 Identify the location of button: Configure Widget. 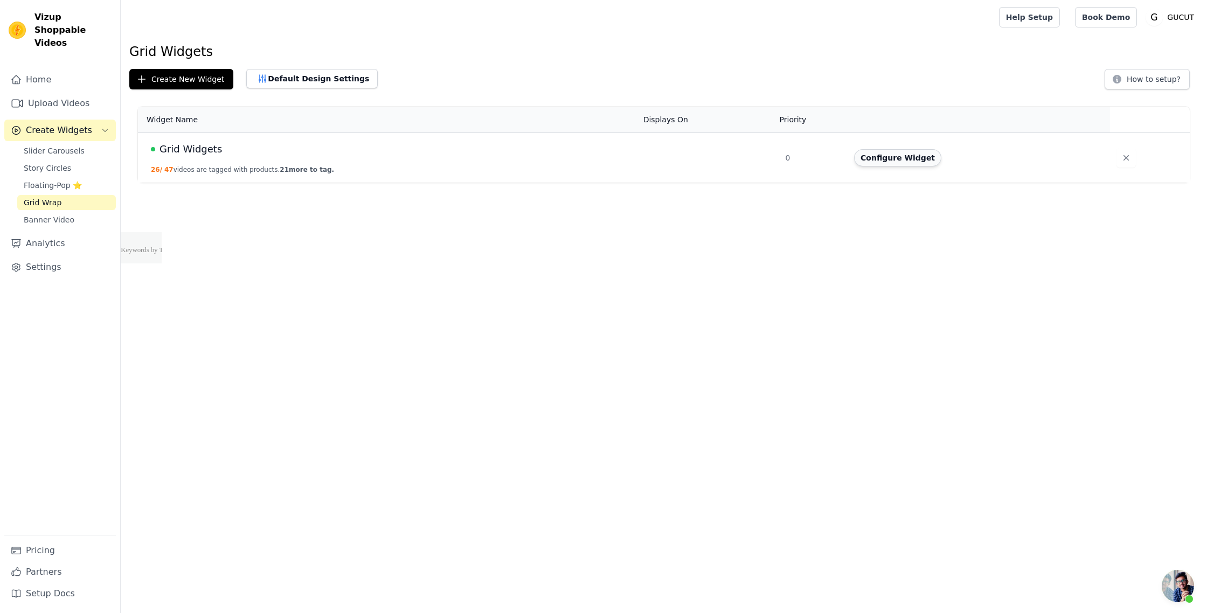
(897, 158).